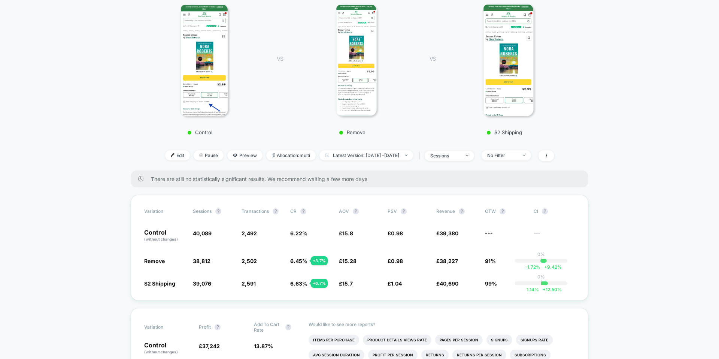  What do you see at coordinates (356, 60) in the screenshot?
I see `img: Remove main` at bounding box center [356, 60].